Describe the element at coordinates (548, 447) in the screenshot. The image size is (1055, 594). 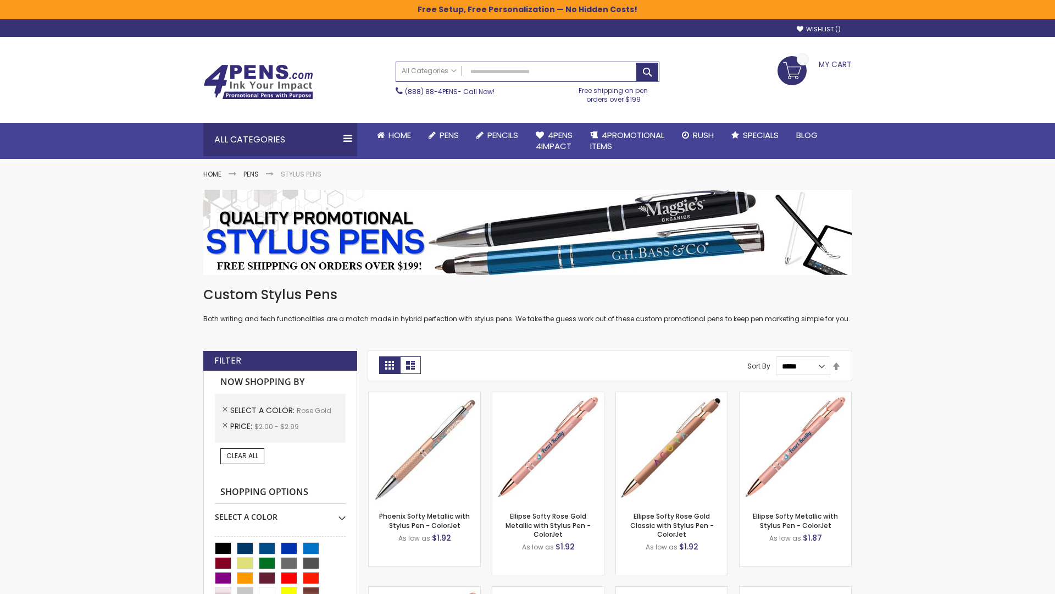
I see `img: Ellipse Softy Rose Gold Metallic with Stylus Pen - ColorJet-Rose Gold` at that location.